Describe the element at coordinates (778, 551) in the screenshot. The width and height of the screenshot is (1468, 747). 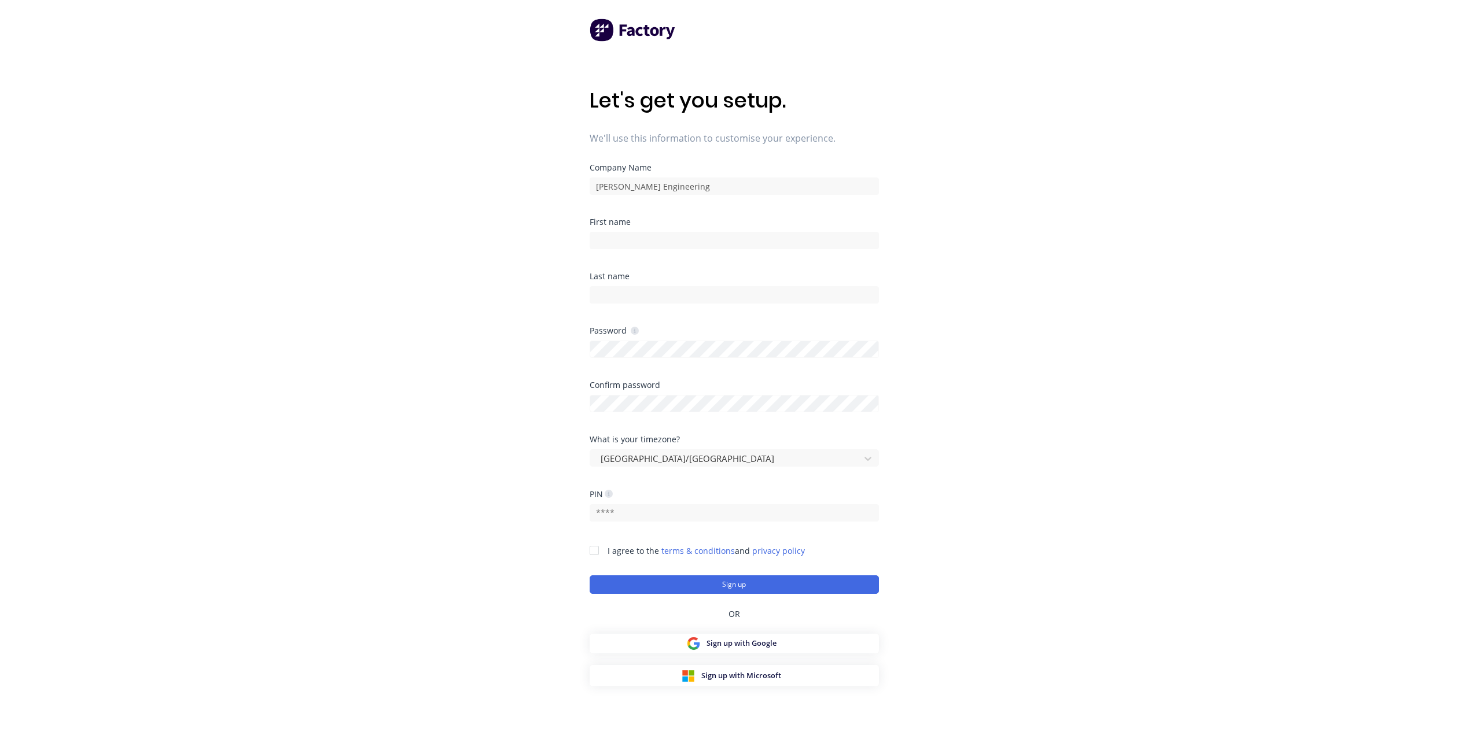
I see `a: privacy policy` at that location.